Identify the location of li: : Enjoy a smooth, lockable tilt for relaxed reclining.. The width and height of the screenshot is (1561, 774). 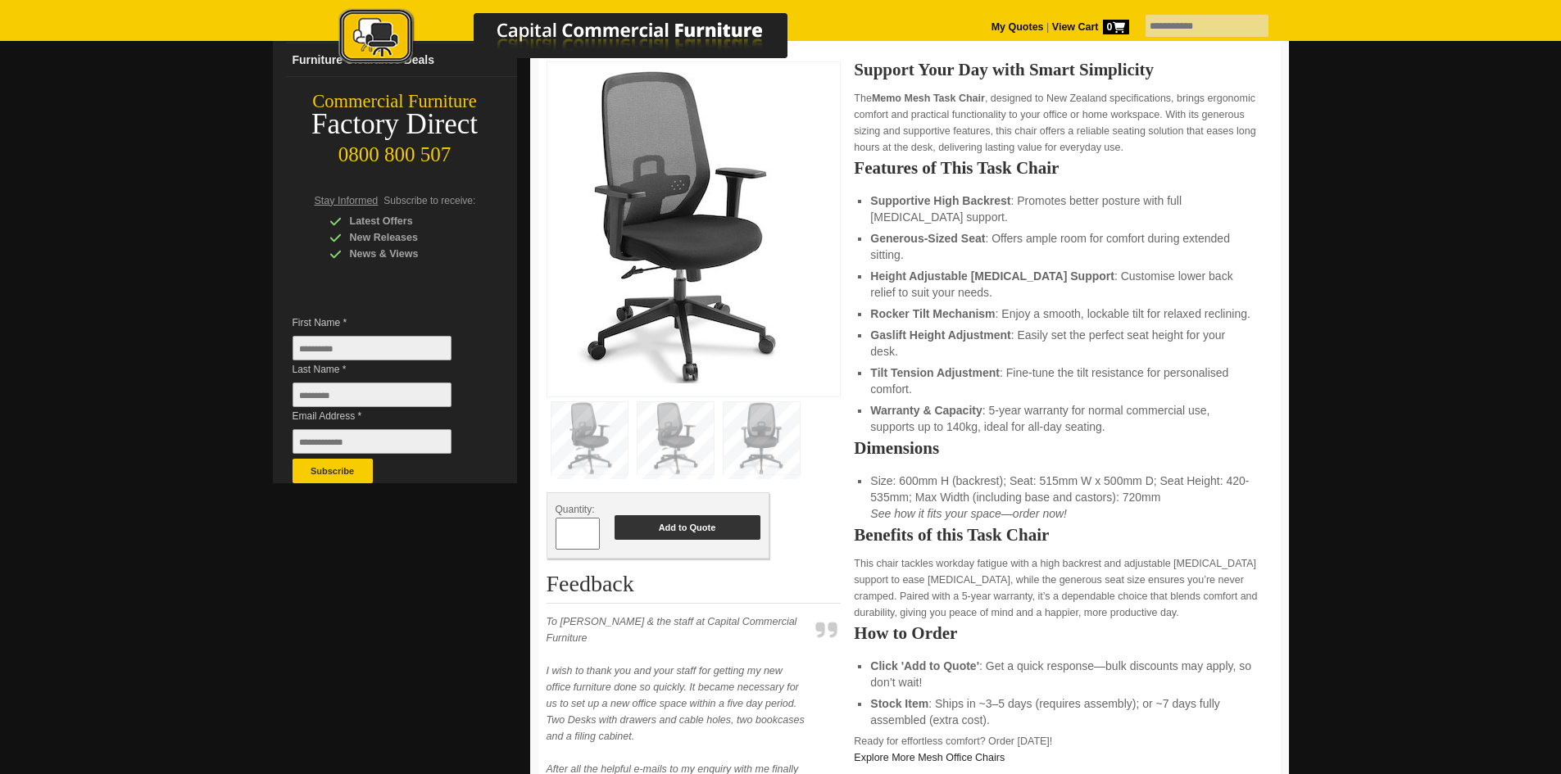
(1063, 314).